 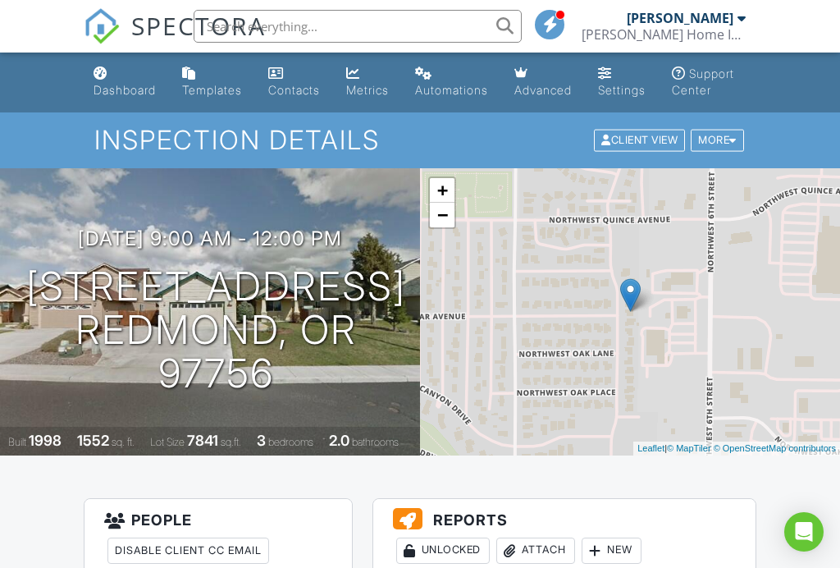 What do you see at coordinates (339, 440) in the screenshot?
I see `div: 2.0` at bounding box center [339, 440].